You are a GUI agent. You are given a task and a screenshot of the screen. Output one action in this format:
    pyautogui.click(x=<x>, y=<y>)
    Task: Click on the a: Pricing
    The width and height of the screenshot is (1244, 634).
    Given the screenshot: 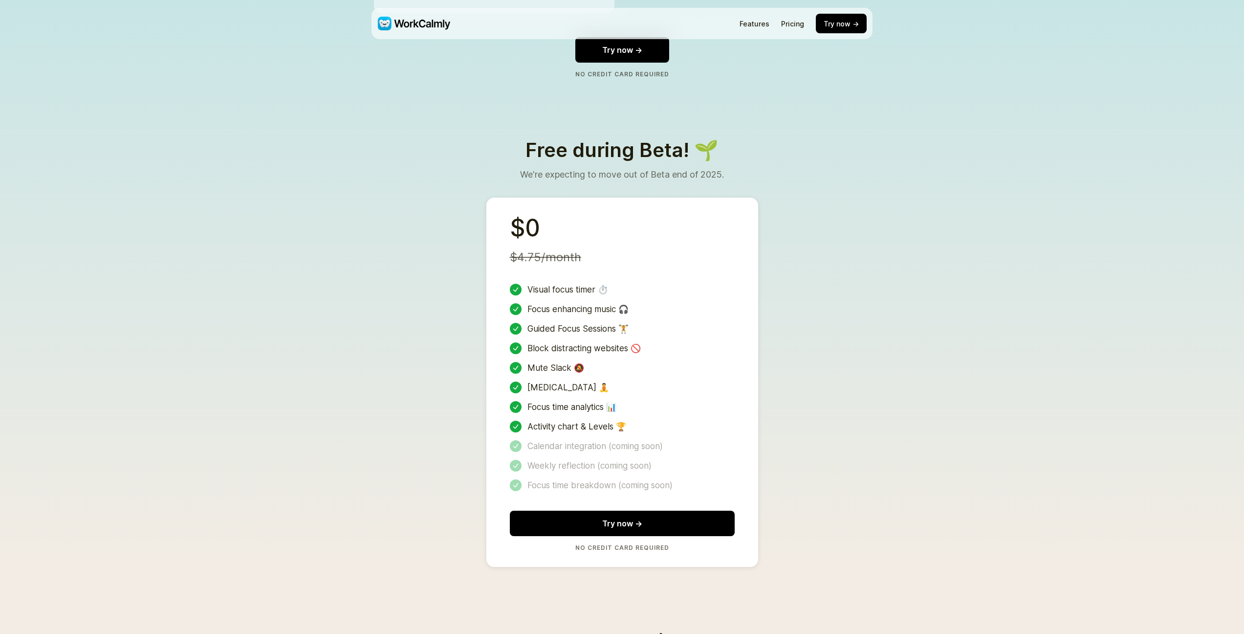 What is the action you would take?
    pyautogui.click(x=793, y=23)
    